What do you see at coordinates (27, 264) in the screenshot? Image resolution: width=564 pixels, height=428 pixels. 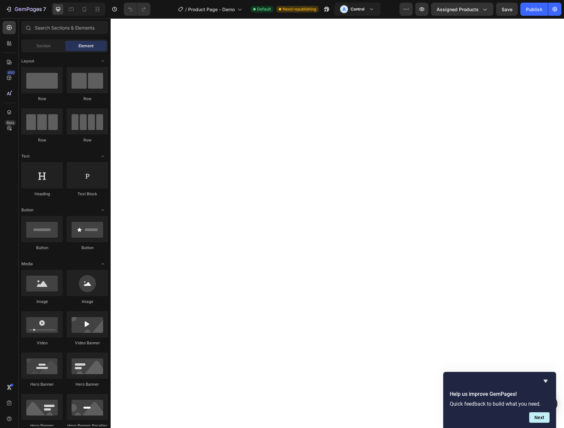 I see `span: Media` at bounding box center [27, 264].